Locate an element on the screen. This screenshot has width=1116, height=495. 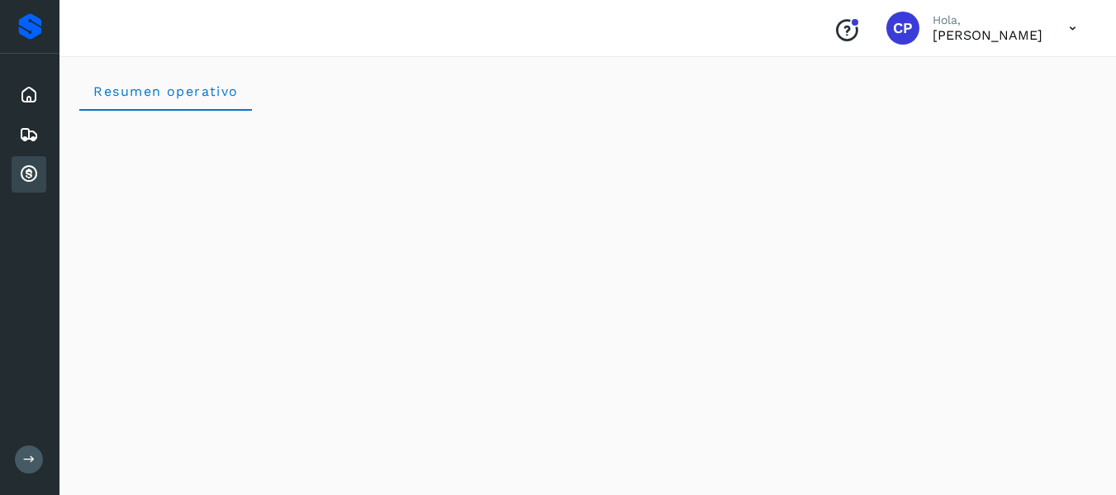
div: Cuentas por cobrar is located at coordinates (29, 174).